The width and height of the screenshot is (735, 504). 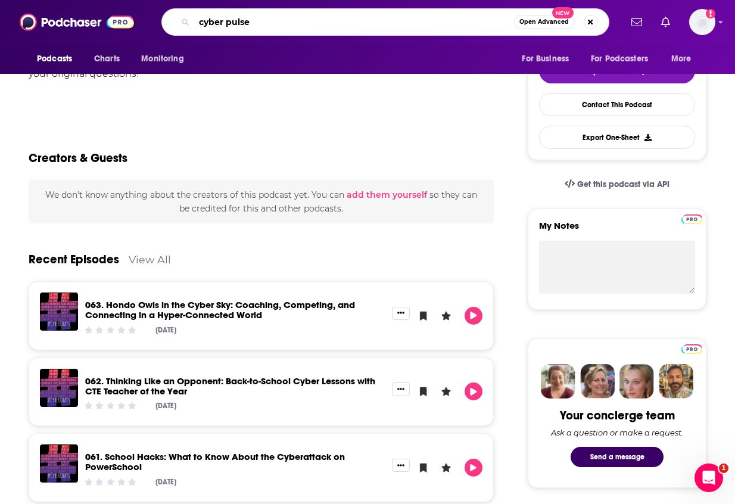 What do you see at coordinates (74, 259) in the screenshot?
I see `a: Recent Episodes` at bounding box center [74, 259].